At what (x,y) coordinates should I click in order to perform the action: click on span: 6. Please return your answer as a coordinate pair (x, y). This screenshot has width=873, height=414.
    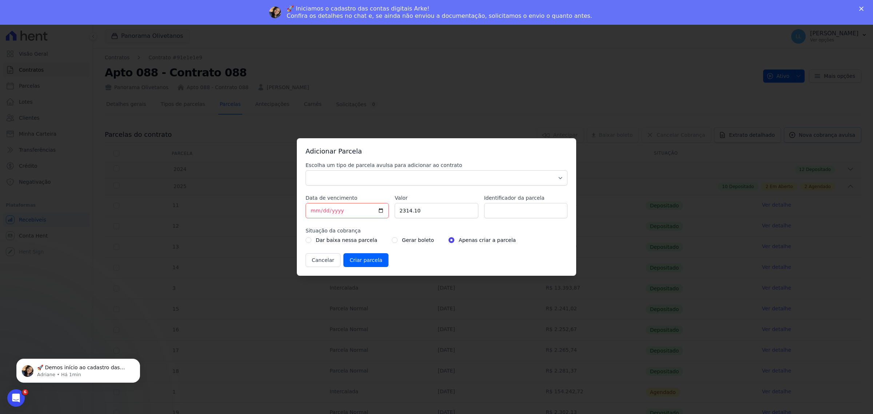
    Looking at the image, I should click on (25, 392).